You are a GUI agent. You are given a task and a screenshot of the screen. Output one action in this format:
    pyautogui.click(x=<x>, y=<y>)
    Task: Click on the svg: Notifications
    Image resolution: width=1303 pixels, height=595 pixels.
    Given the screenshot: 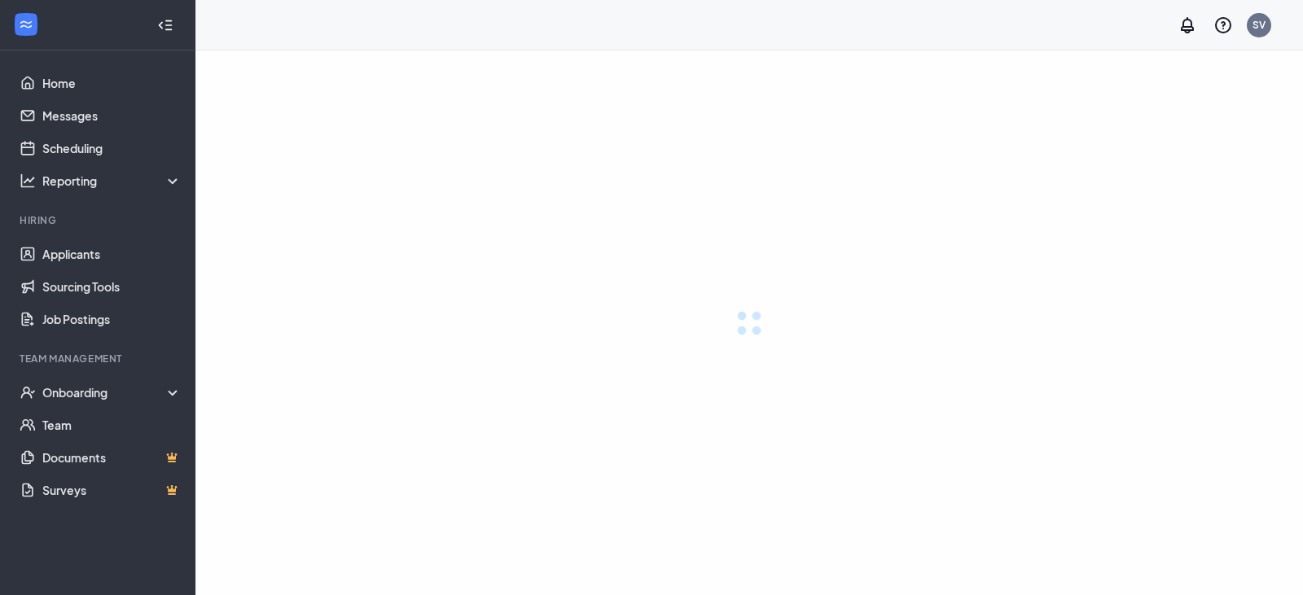 What is the action you would take?
    pyautogui.click(x=1188, y=25)
    